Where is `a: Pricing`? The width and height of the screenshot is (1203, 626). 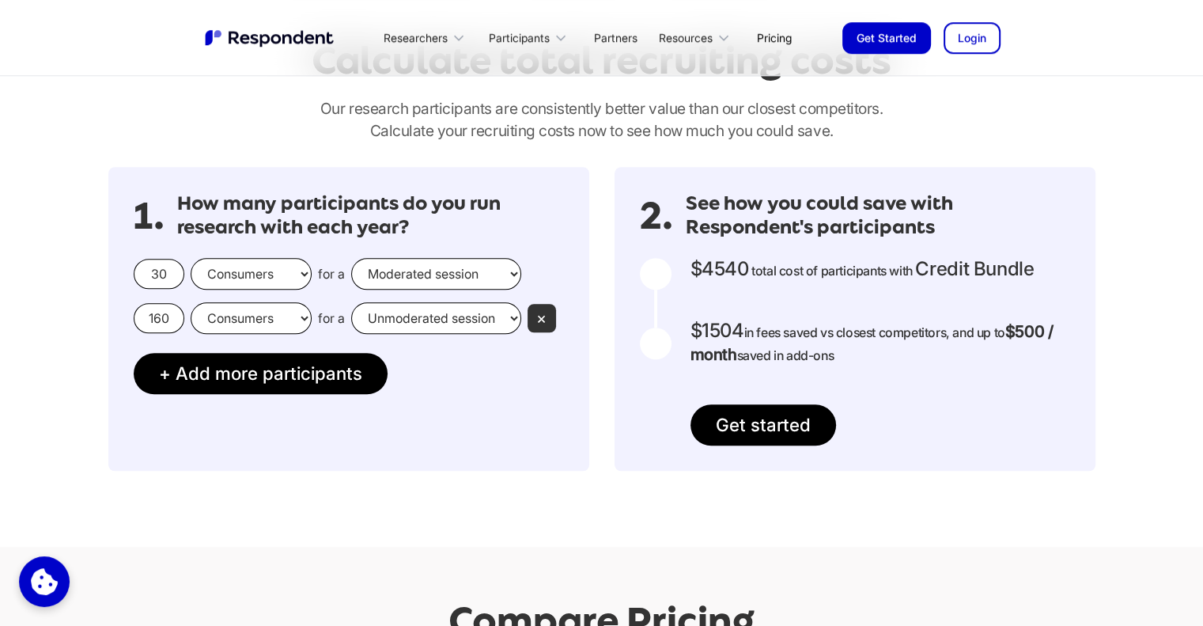 a: Pricing is located at coordinates (774, 37).